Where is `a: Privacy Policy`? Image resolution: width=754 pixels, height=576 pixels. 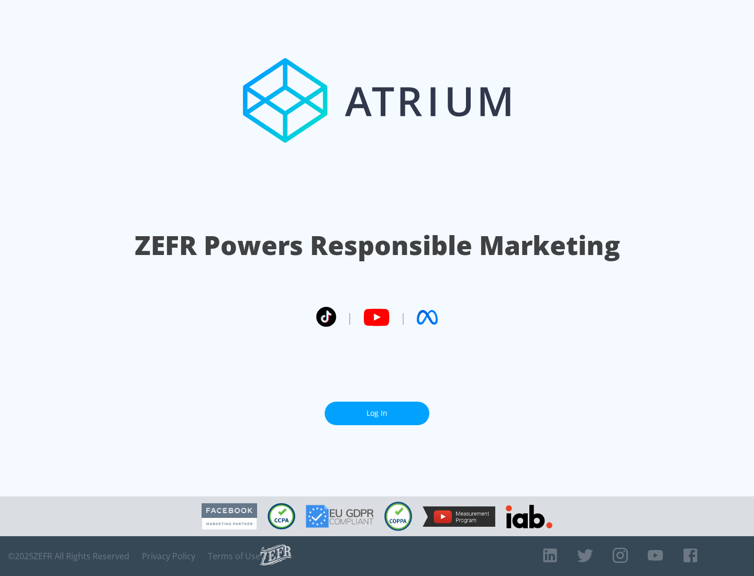
a: Privacy Policy is located at coordinates (169, 556).